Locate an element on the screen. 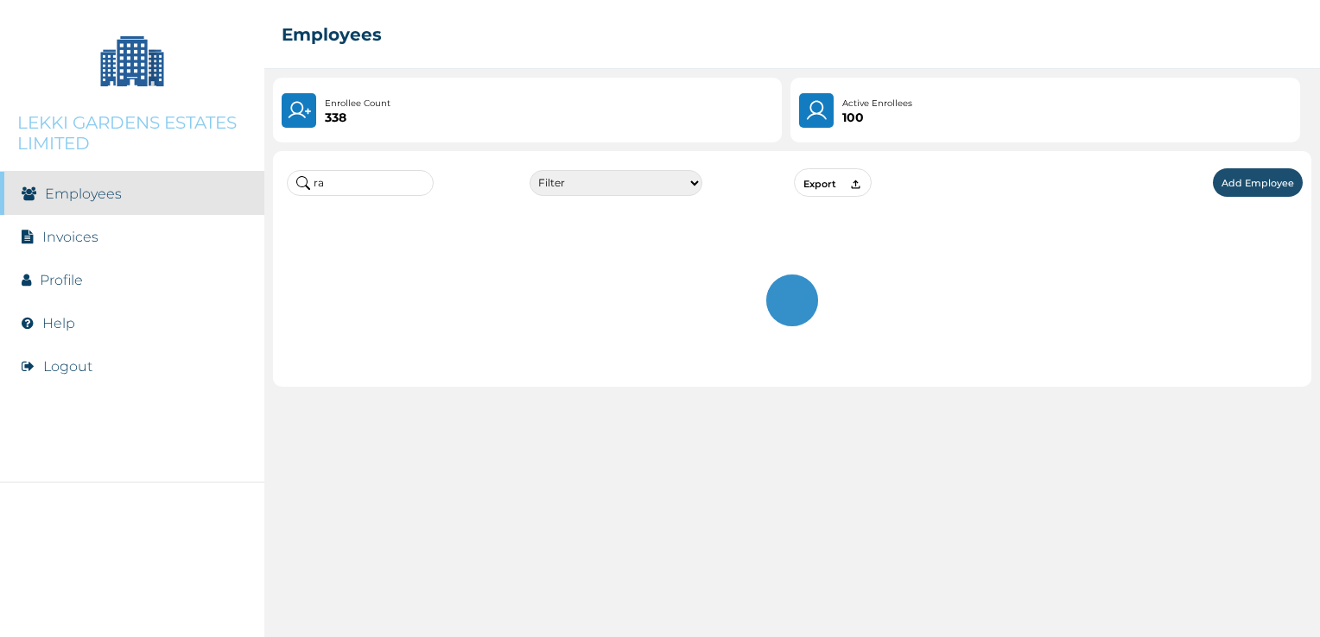 The image size is (1320, 637). p: LEKKI GARDENS ESTATES LIMITED is located at coordinates (132, 133).